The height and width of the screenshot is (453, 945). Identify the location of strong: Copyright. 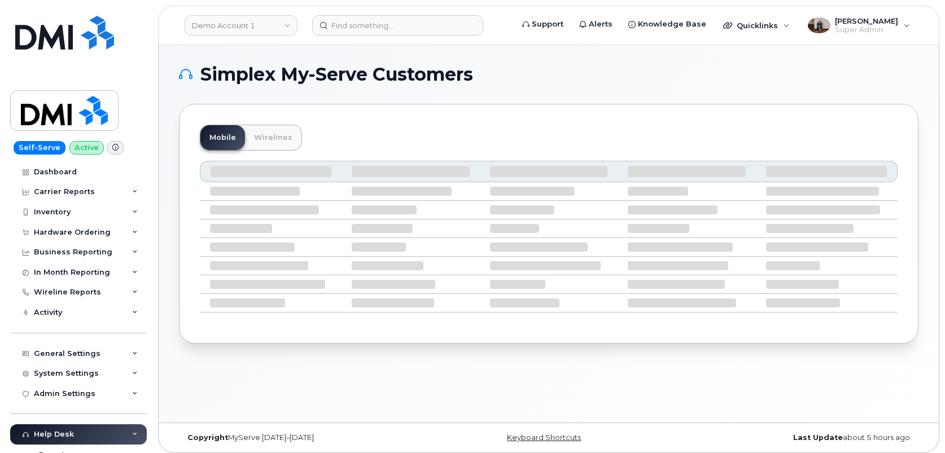
(208, 438).